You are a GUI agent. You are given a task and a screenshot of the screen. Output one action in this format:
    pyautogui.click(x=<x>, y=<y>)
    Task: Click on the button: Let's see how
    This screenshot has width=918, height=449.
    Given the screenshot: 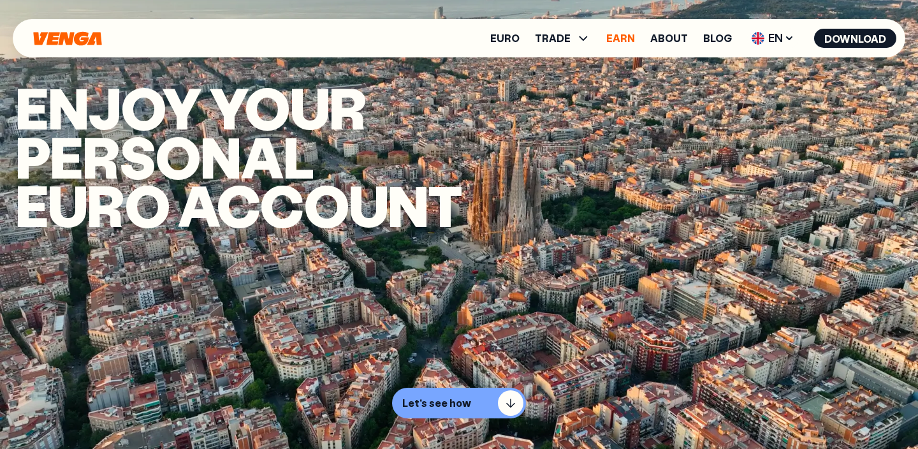 What is the action you would take?
    pyautogui.click(x=459, y=403)
    